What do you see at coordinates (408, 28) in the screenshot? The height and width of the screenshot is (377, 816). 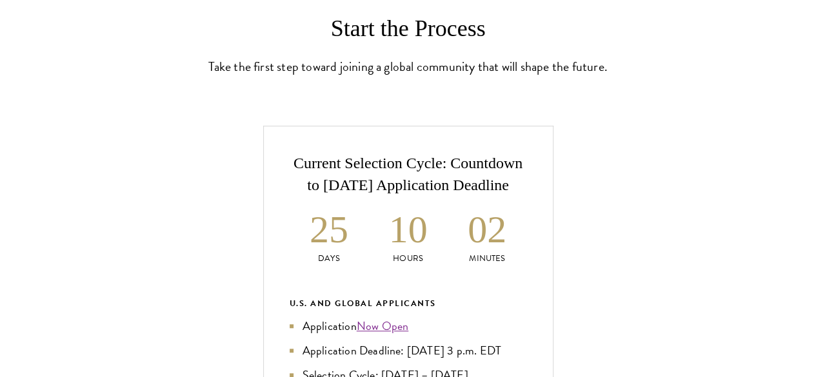 I see `h2: Start the Process` at bounding box center [408, 28].